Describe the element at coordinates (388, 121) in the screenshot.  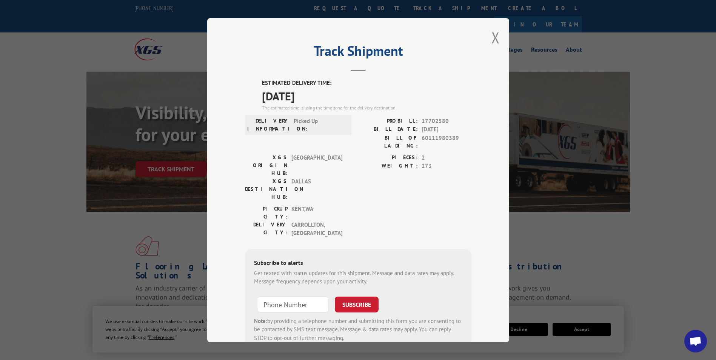
I see `label: PROBILL:` at that location.